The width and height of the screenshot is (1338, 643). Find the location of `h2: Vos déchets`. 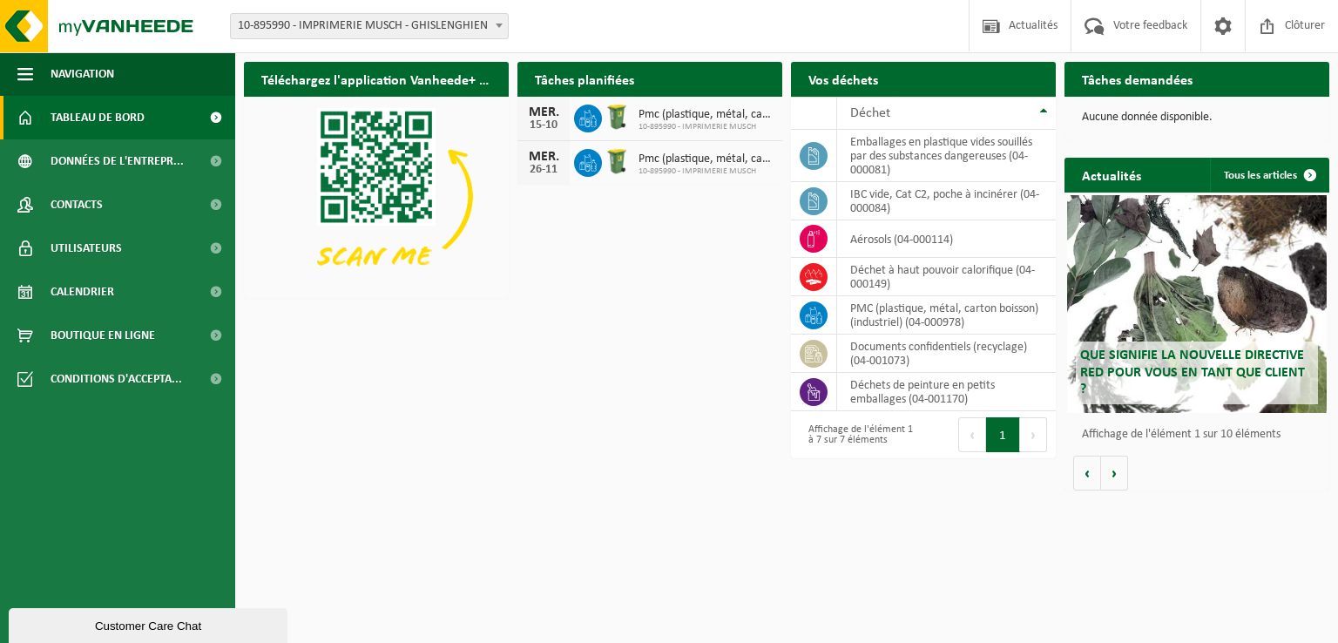

h2: Vos déchets is located at coordinates (843, 78).